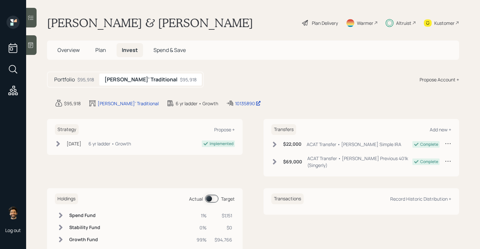 This screenshot has height=249, width=480. Describe the element at coordinates (248, 103) in the screenshot. I see `div: 10135890` at that location.